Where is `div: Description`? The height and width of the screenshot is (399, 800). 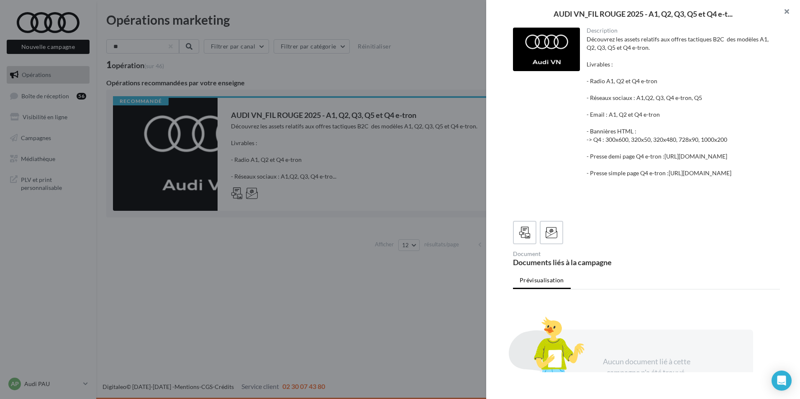 div: Description is located at coordinates (680, 31).